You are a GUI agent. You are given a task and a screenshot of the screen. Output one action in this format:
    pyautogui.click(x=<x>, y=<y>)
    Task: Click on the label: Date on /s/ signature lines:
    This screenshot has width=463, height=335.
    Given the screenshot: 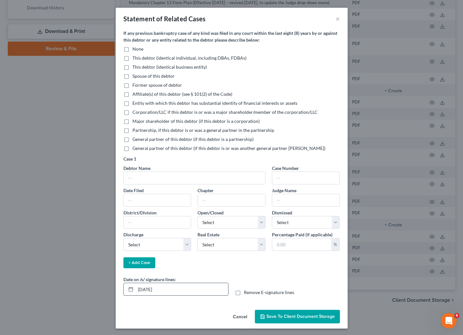 What is the action you would take?
    pyautogui.click(x=150, y=279)
    